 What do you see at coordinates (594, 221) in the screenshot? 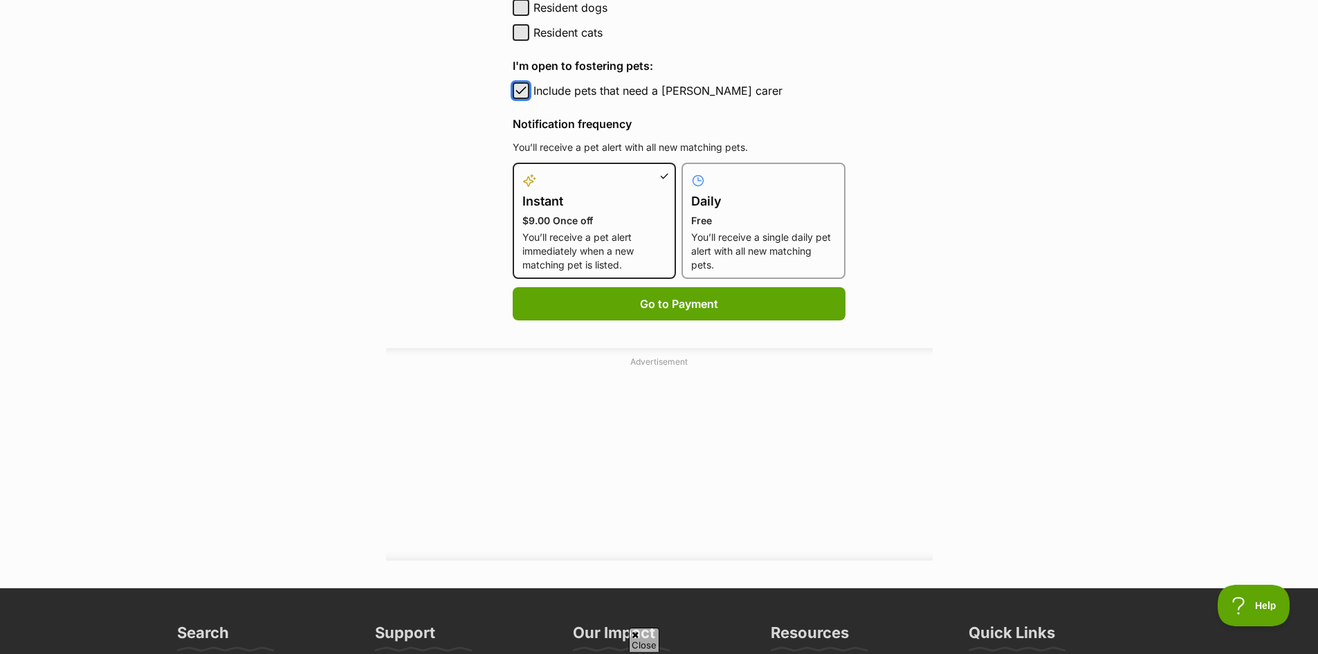
I see `p: $9.00 Once off` at bounding box center [594, 221].